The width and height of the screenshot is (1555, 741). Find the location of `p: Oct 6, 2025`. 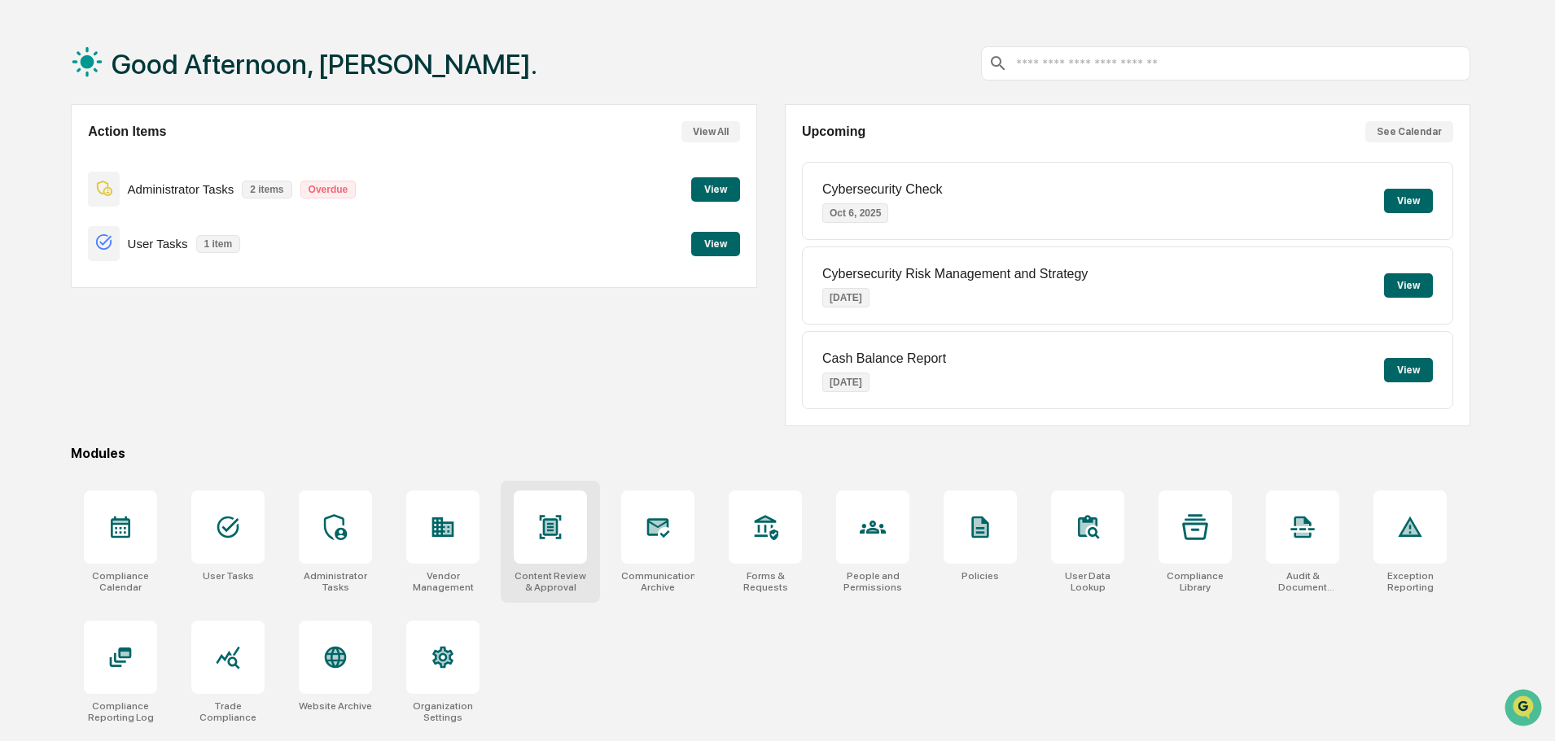

p: Oct 6, 2025 is located at coordinates (855, 213).